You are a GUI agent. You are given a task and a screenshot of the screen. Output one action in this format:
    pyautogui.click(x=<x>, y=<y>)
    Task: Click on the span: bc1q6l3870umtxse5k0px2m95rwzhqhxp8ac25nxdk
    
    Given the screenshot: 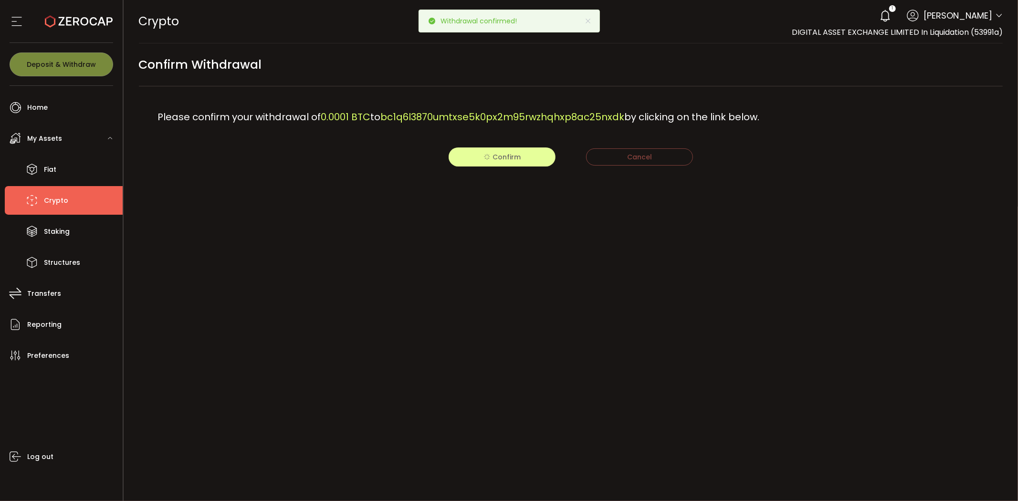 What is the action you would take?
    pyautogui.click(x=502, y=117)
    